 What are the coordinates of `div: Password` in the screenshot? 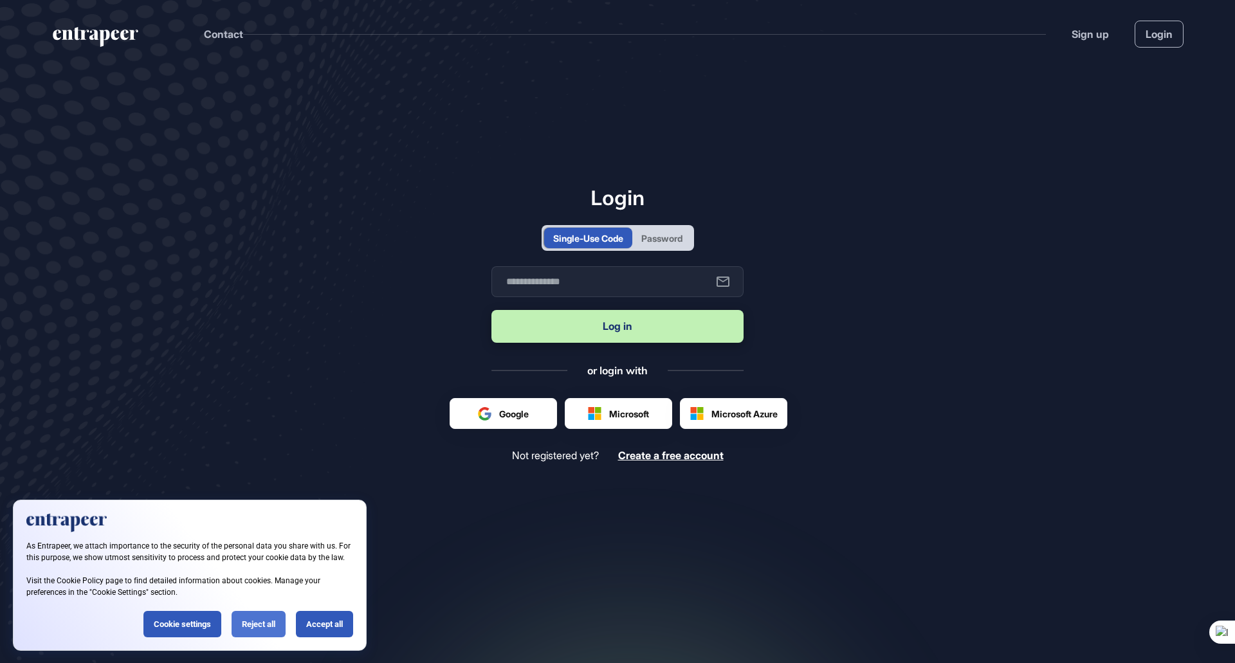 It's located at (662, 238).